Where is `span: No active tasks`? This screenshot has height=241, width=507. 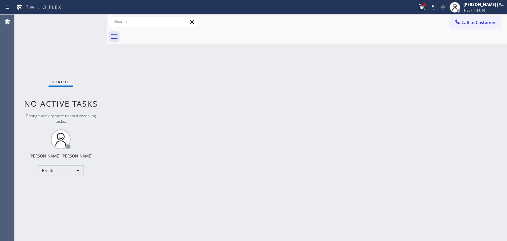 span: No active tasks is located at coordinates (61, 103).